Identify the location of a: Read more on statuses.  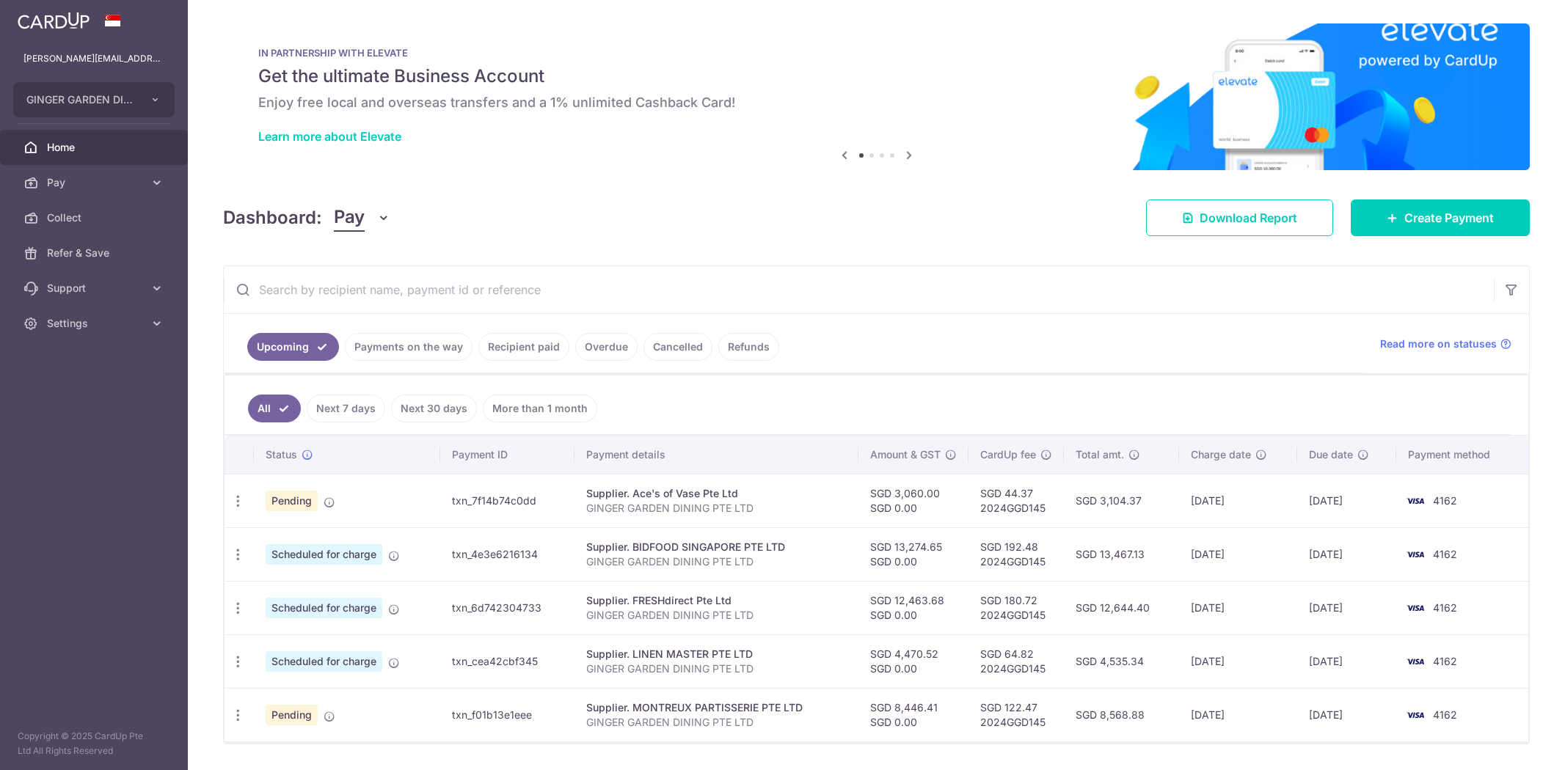
(1446, 344).